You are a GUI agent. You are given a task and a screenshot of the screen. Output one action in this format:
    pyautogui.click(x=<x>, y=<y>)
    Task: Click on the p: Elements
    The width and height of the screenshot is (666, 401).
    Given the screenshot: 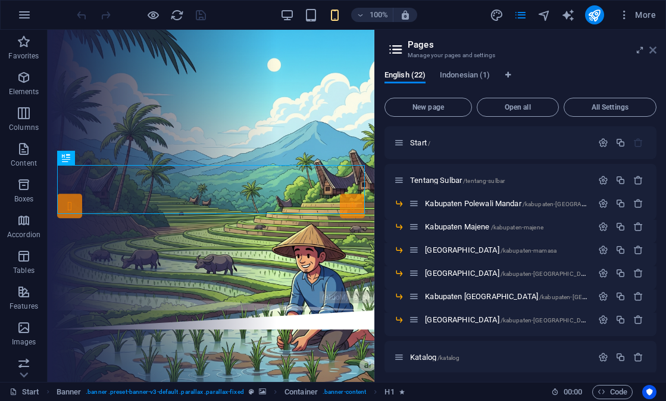 What is the action you would take?
    pyautogui.click(x=24, y=92)
    